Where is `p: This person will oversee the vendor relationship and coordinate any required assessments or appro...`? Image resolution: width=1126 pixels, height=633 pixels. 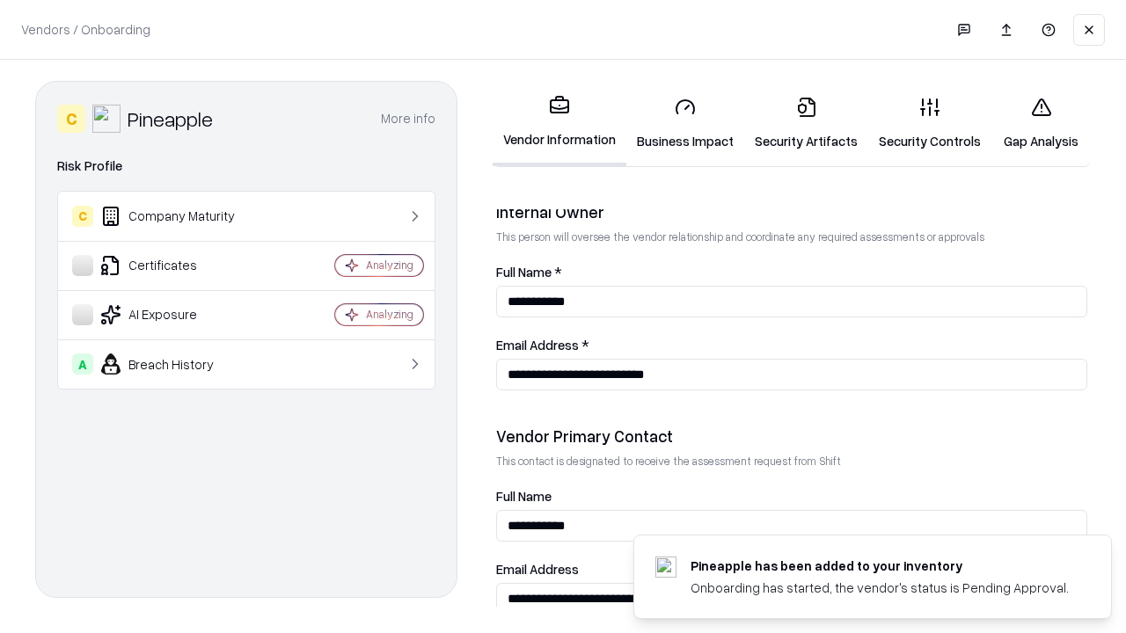 p: This person will oversee the vendor relationship and coordinate any required assessments or appro... is located at coordinates (791, 237).